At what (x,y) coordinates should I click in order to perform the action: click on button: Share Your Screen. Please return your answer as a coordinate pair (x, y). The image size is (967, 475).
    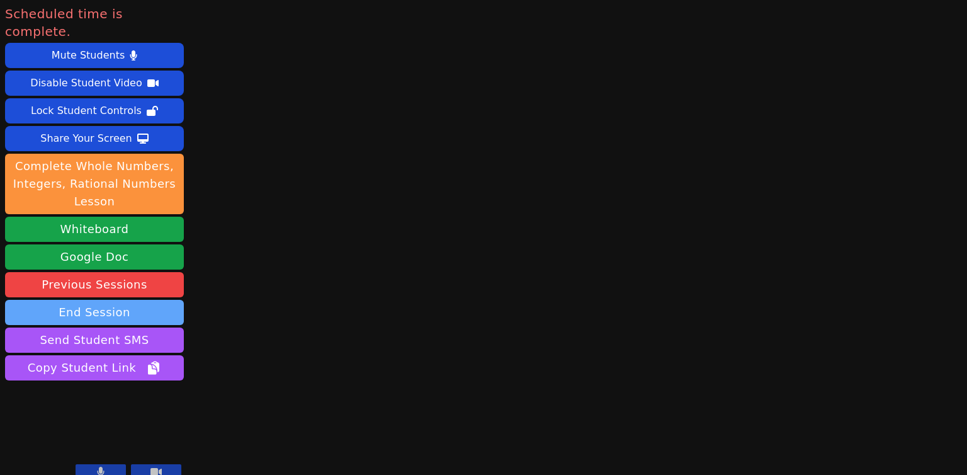
    Looking at the image, I should click on (94, 139).